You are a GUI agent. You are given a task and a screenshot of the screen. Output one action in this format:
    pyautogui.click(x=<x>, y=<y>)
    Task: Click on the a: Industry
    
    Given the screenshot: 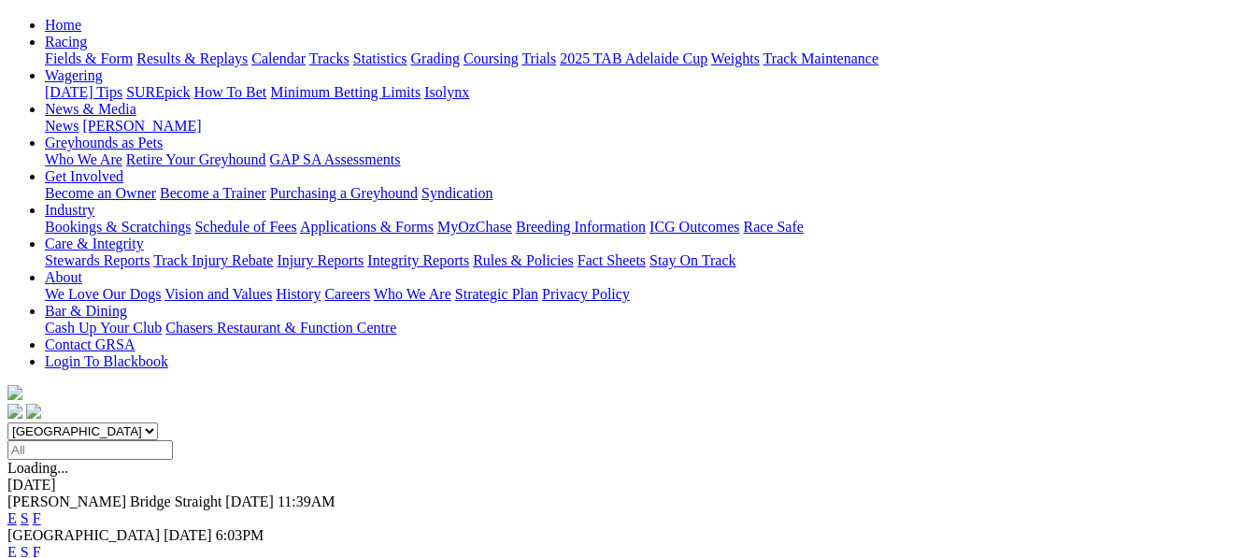 What is the action you would take?
    pyautogui.click(x=69, y=209)
    